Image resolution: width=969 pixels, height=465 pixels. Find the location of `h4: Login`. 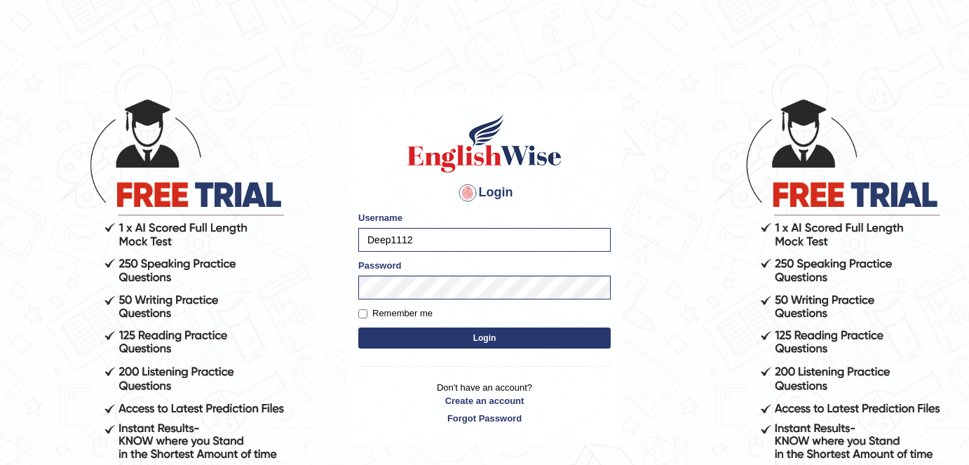

h4: Login is located at coordinates (484, 193).